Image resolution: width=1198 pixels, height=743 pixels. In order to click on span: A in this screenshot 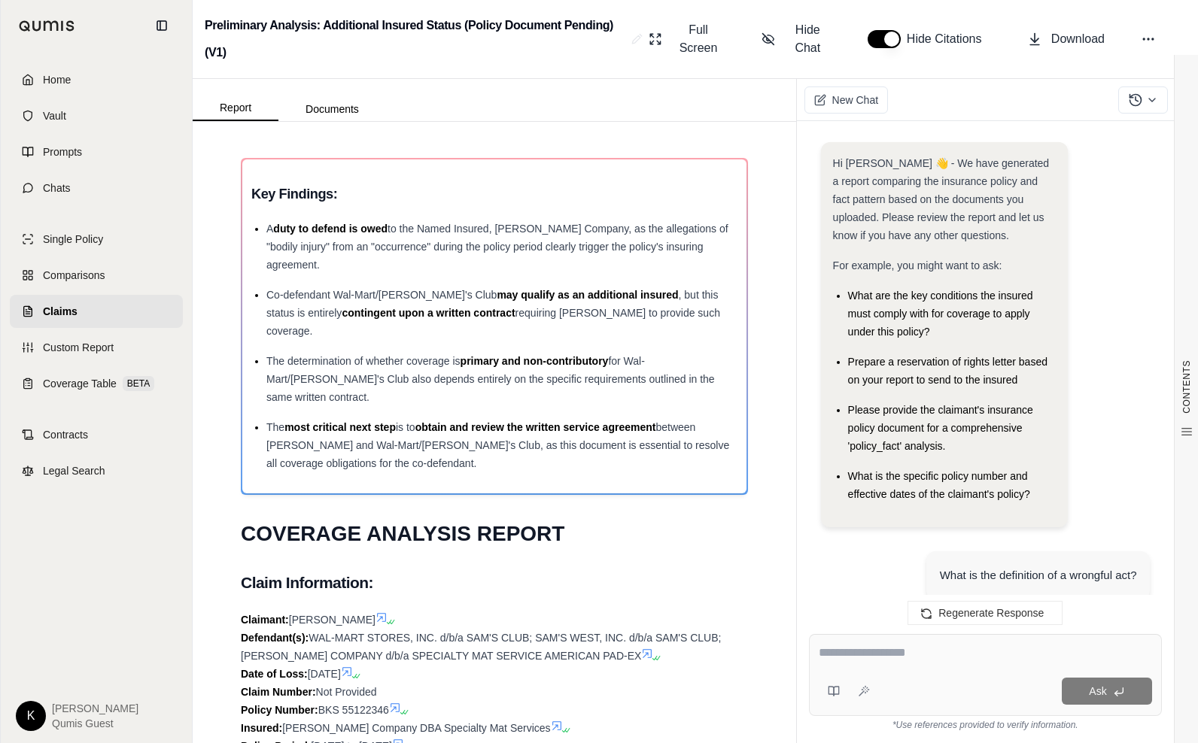, I will do `click(269, 229)`.